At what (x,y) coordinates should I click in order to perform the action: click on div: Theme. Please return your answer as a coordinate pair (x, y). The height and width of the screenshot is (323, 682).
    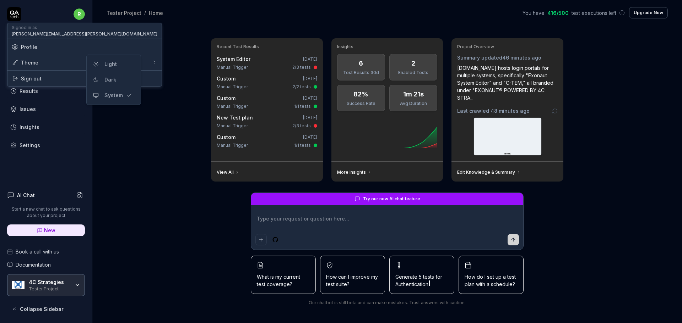
    Looking at the image, I should click on (25, 62).